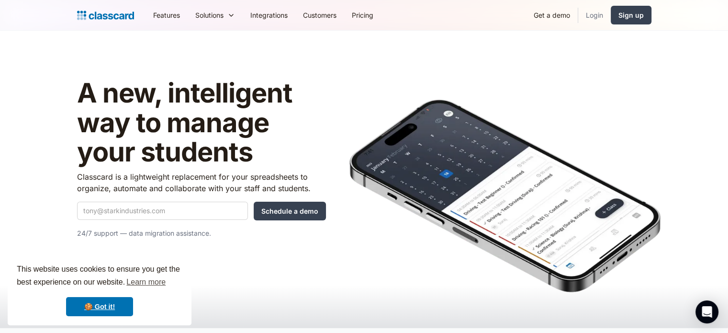 The width and height of the screenshot is (728, 333). I want to click on a: learn more about cookies, so click(146, 282).